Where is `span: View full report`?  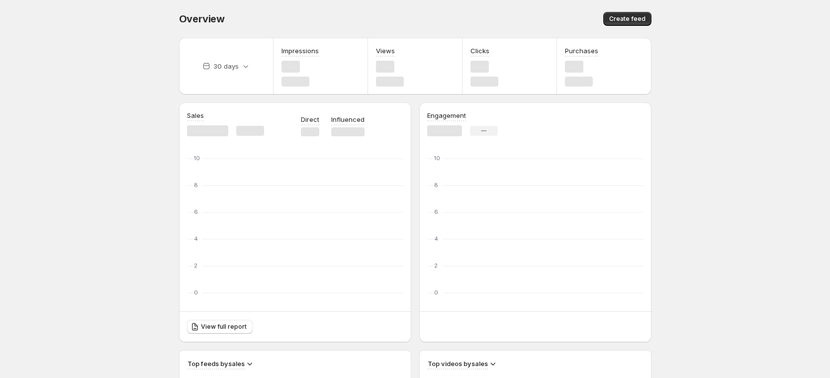
span: View full report is located at coordinates (224, 327).